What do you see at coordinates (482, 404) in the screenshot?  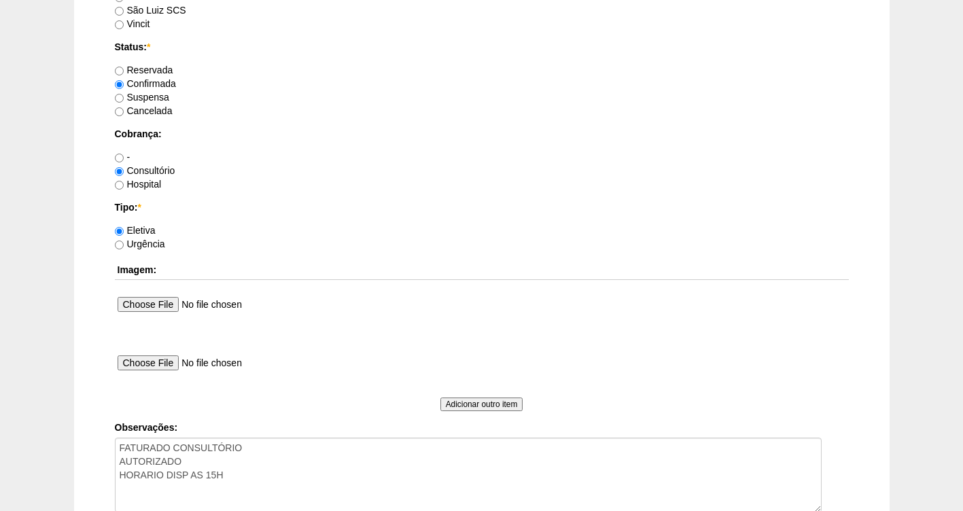 I see `input: Adicionar outro item` at bounding box center [482, 404].